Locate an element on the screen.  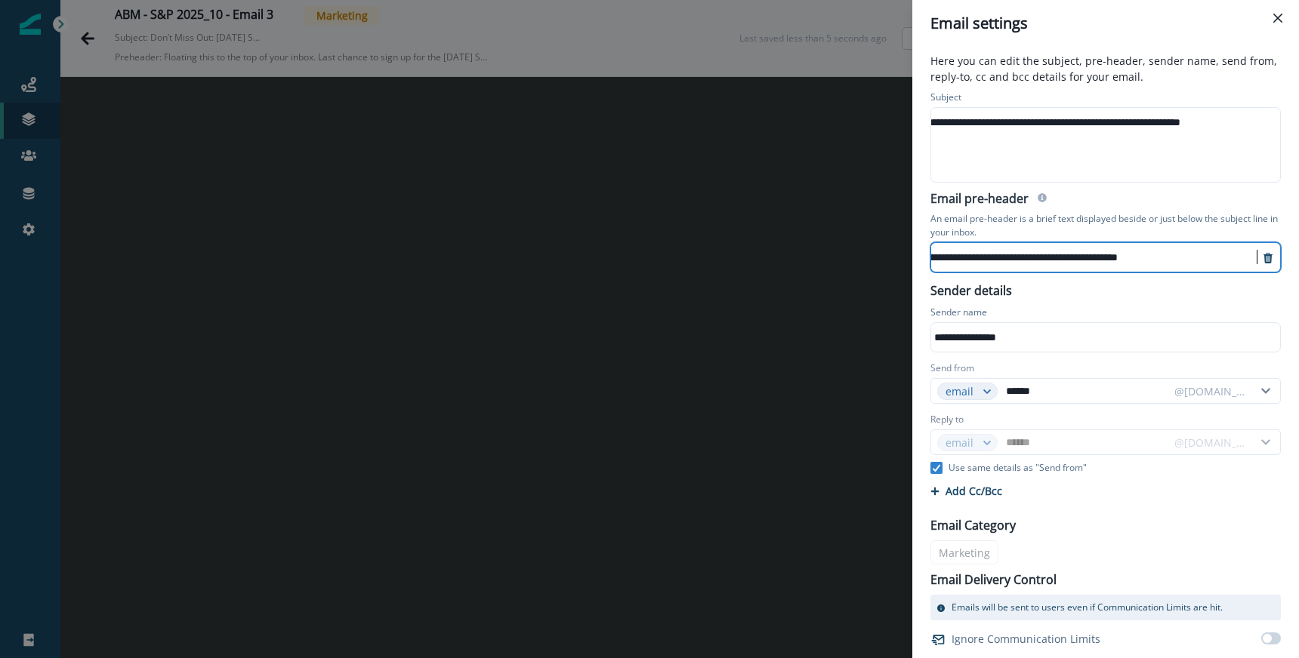
p: Email Category is located at coordinates (972, 525).